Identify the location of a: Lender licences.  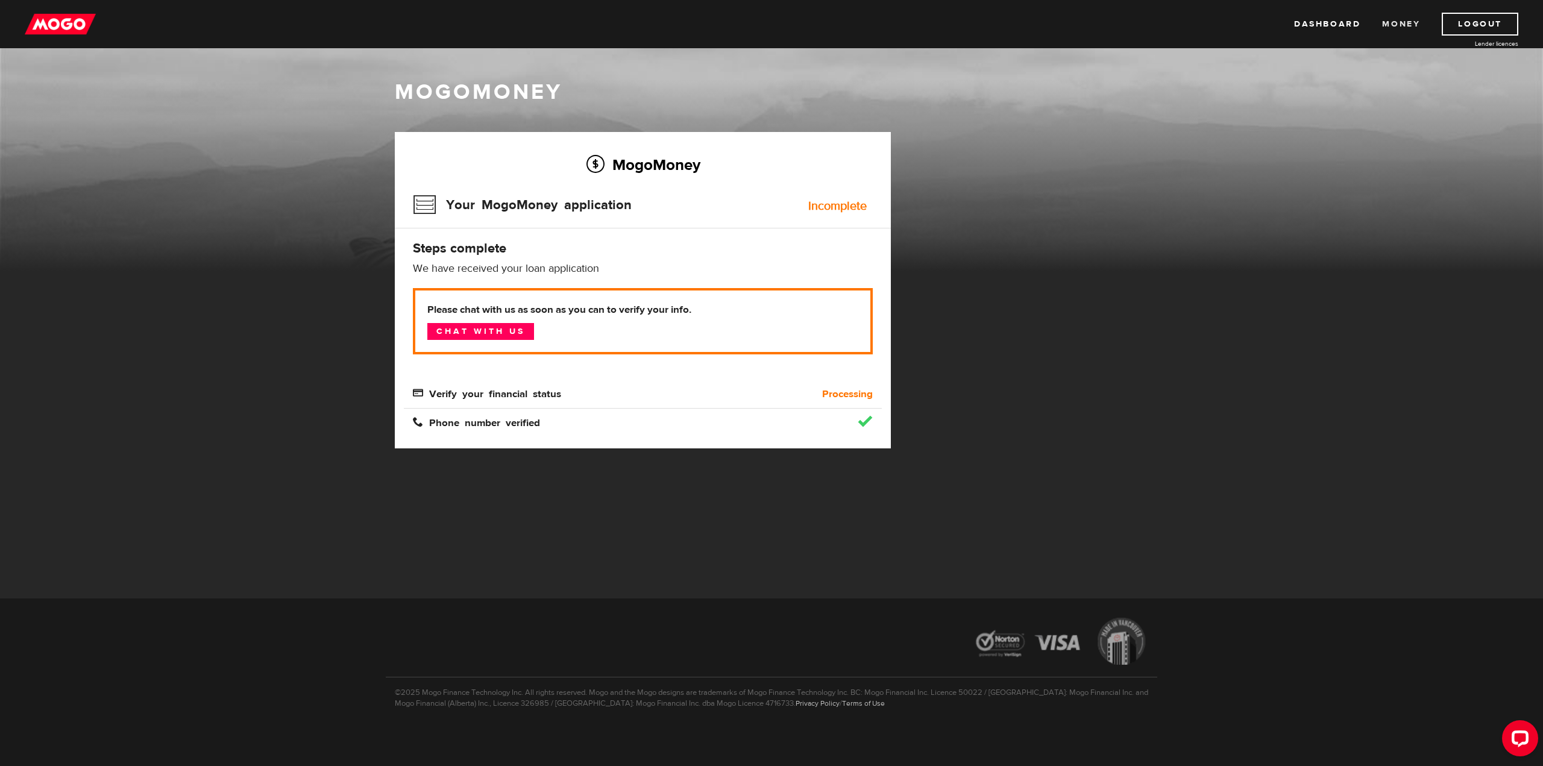
(1473, 43).